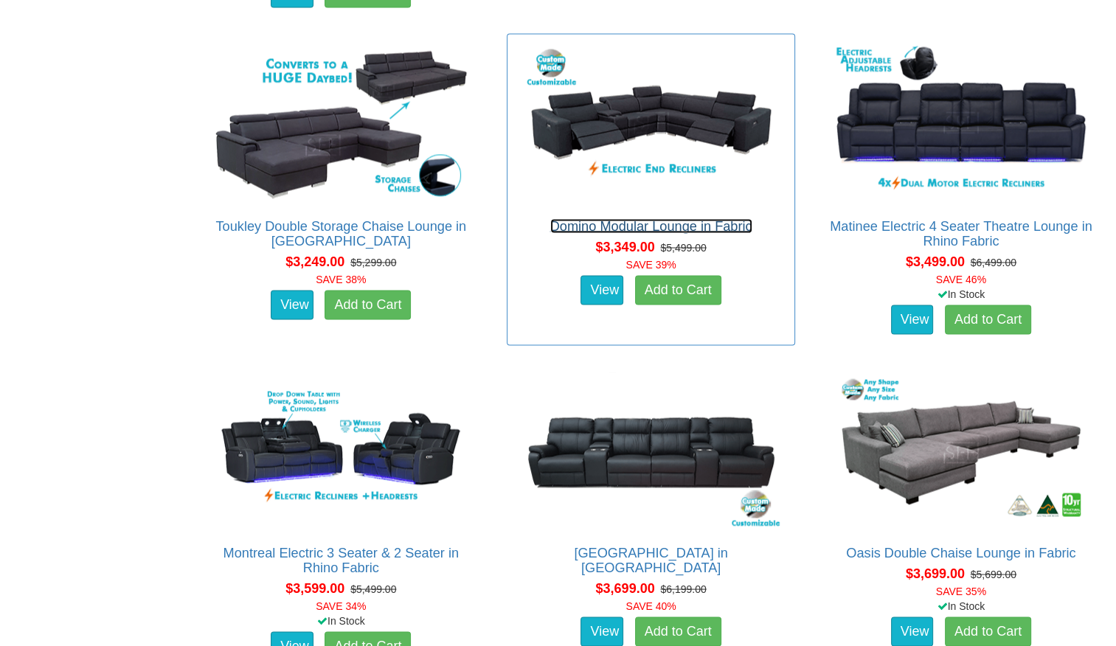 The height and width of the screenshot is (646, 1116). I want to click on a: Oasis Double Chaise Lounge in Fabric, so click(960, 552).